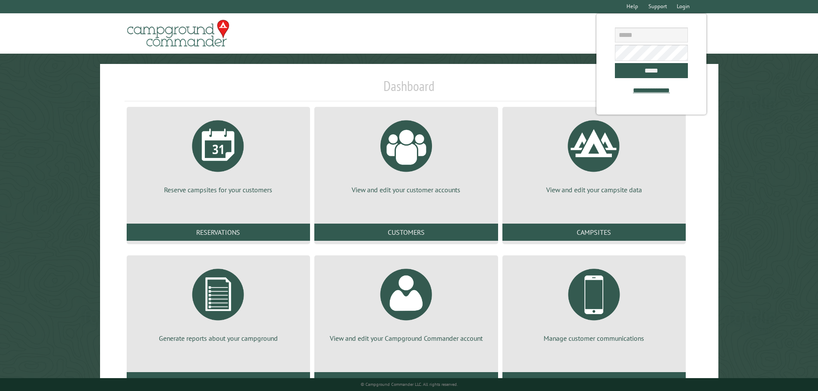 The width and height of the screenshot is (818, 391). What do you see at coordinates (594, 232) in the screenshot?
I see `a: Campsites` at bounding box center [594, 232].